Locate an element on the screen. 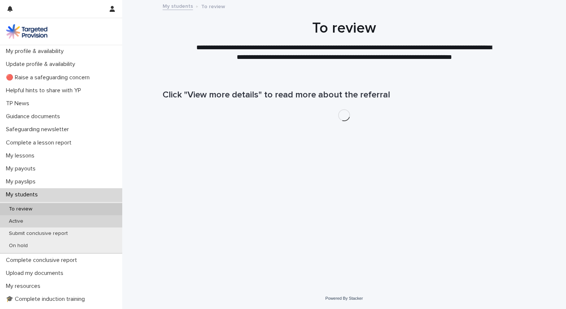 This screenshot has width=566, height=309. p: Update profile & availability is located at coordinates (42, 64).